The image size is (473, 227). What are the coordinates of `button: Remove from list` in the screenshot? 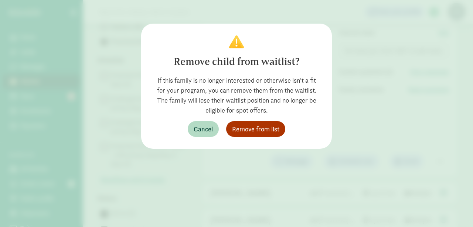 It's located at (256, 129).